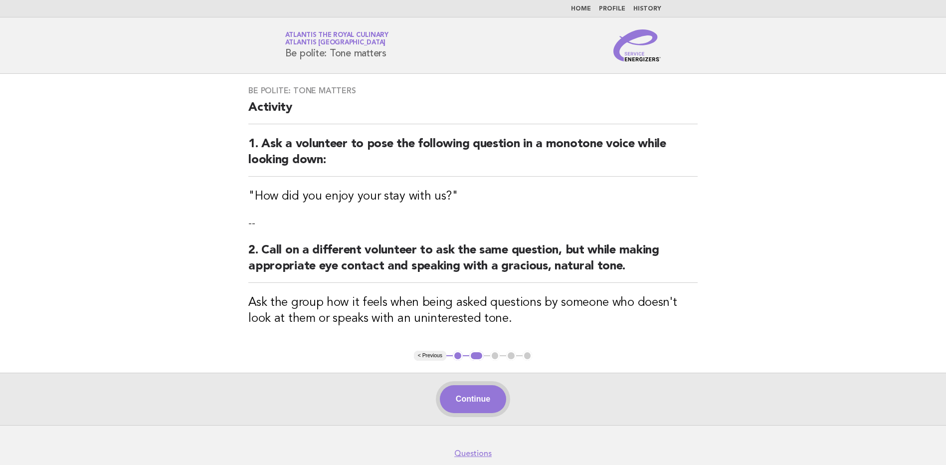 The height and width of the screenshot is (465, 946). Describe the element at coordinates (581, 9) in the screenshot. I see `a: Home` at that location.